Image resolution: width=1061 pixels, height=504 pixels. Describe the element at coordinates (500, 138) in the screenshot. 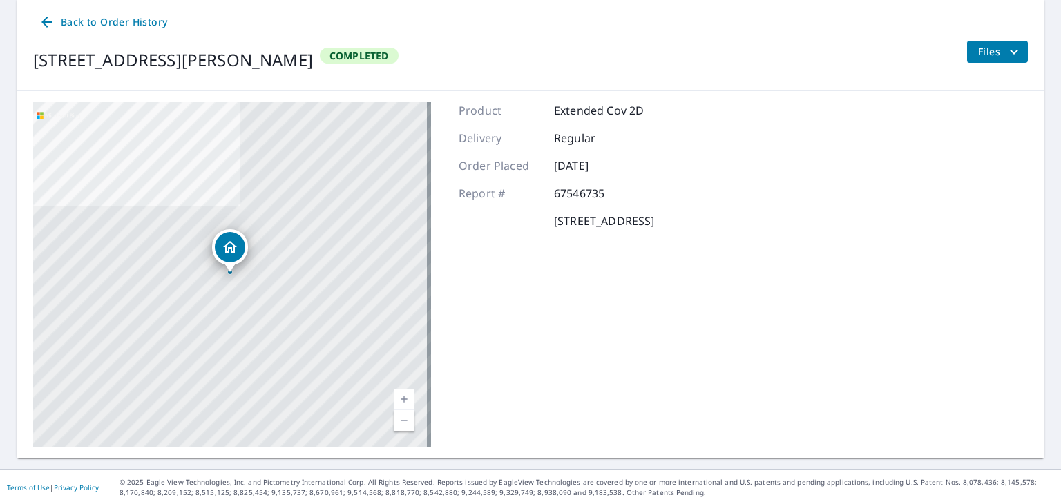

I see `p: Delivery` at that location.